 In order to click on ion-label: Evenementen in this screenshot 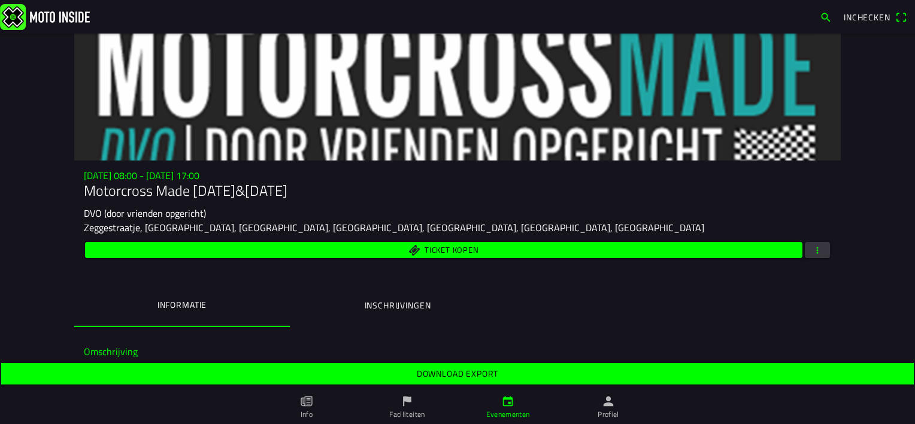, I will do `click(508, 414)`.